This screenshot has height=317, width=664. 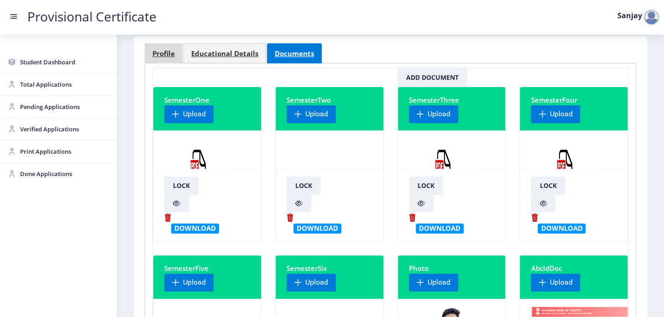 I want to click on nb-card-header: SemesterOne, so click(x=207, y=109).